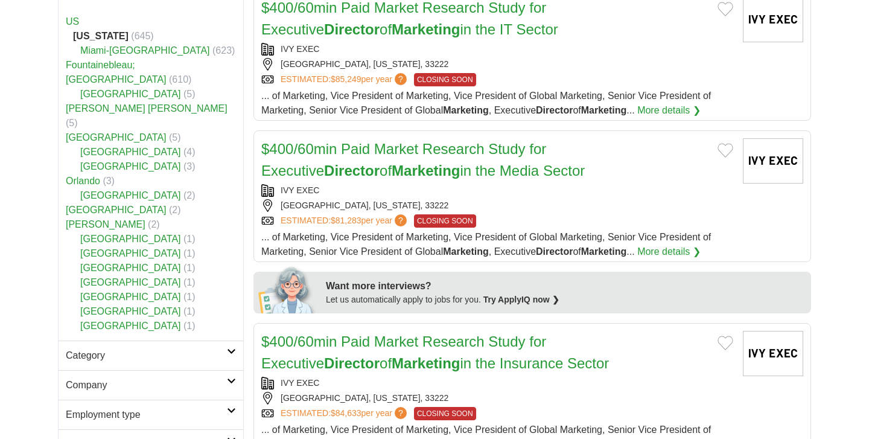  What do you see at coordinates (190, 152) in the screenshot?
I see `span: (4)` at bounding box center [190, 152].